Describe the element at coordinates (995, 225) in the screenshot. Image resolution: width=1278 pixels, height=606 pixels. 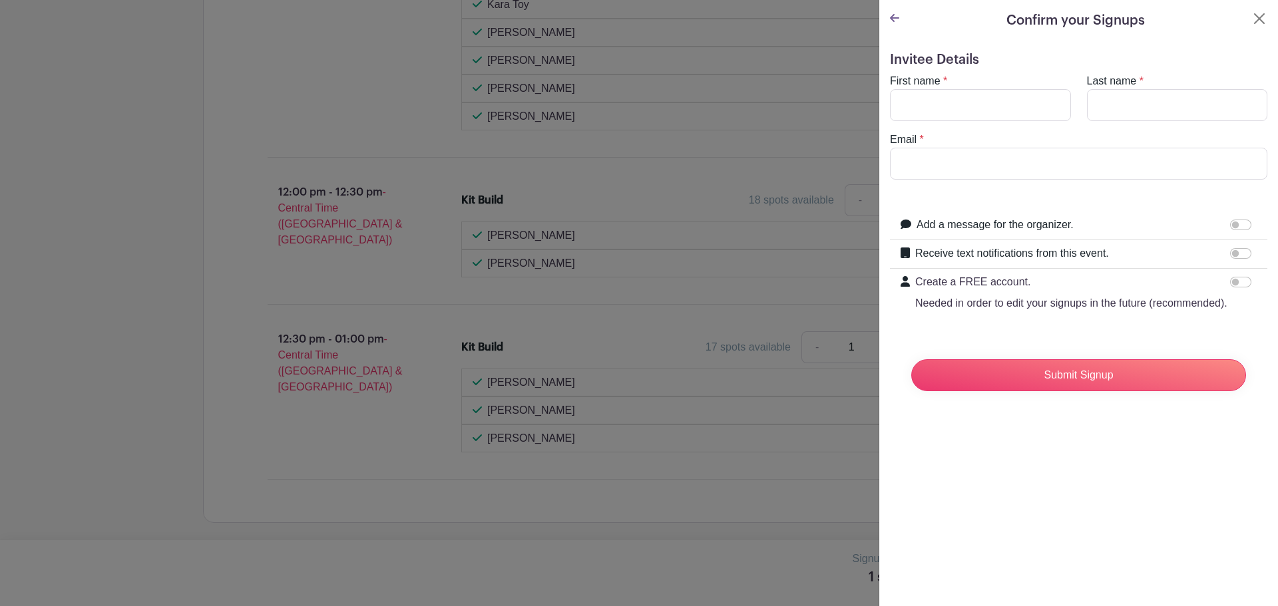
I see `label: Add a message for the organizer.` at that location.